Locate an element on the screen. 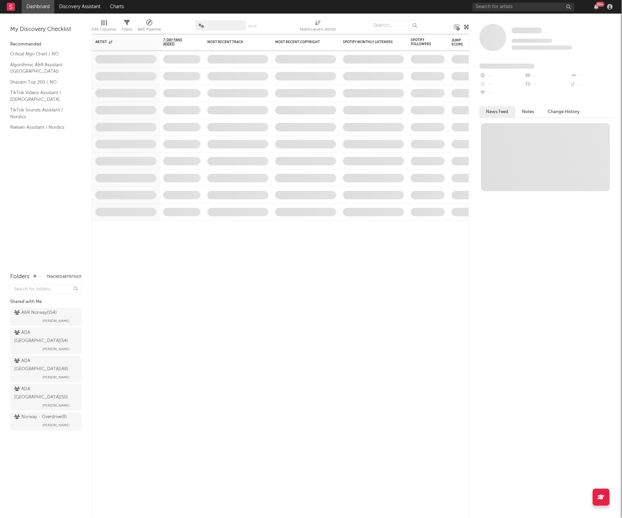 This screenshot has height=518, width=622. button: Change History is located at coordinates (564, 112).